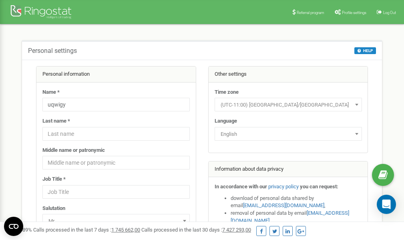  I want to click on h5: Personal settings, so click(52, 51).